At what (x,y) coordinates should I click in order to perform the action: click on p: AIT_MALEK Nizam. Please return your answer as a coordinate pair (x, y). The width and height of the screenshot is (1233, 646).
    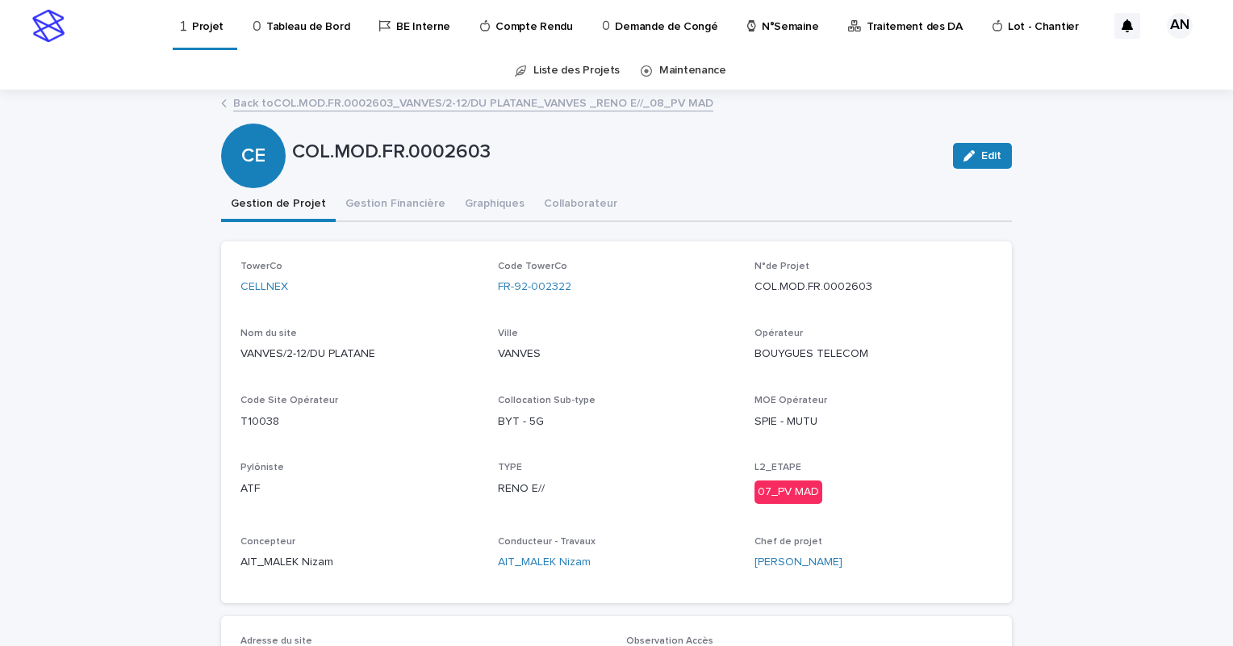
    Looking at the image, I should click on (359, 562).